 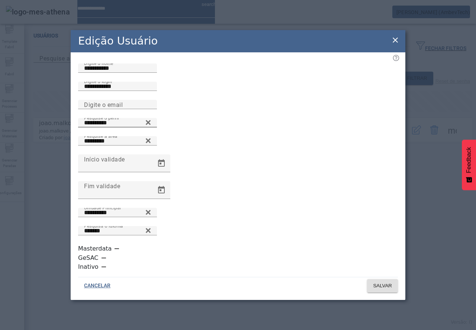 I want to click on mat-label: Digite o nome, so click(x=98, y=63).